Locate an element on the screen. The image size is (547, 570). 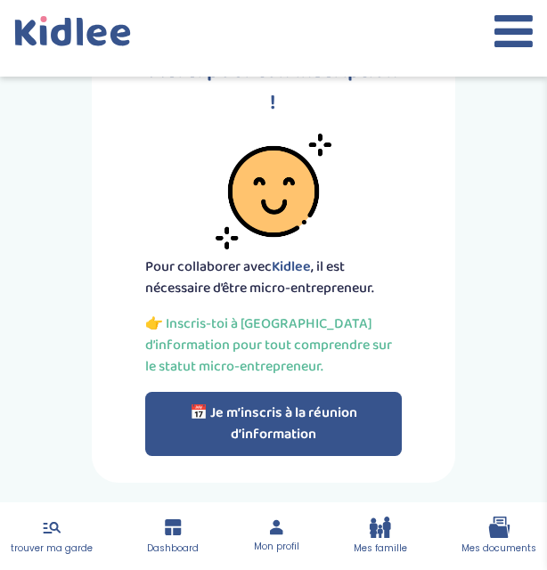
a: Dashboard is located at coordinates (173, 536).